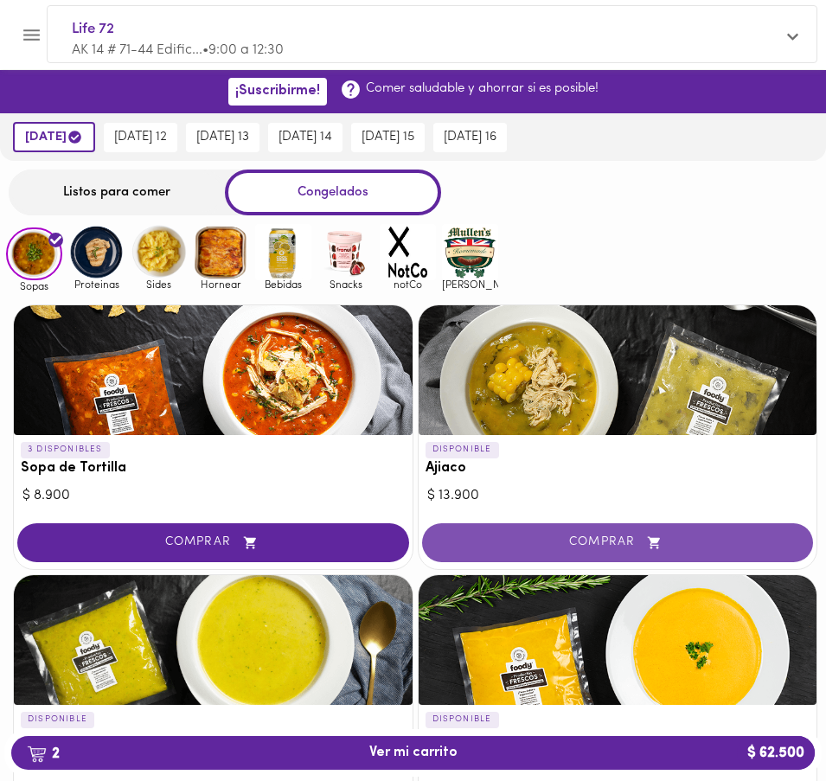 The width and height of the screenshot is (826, 781). Describe the element at coordinates (776, 753) in the screenshot. I see `b: $ 62.500` at that location.